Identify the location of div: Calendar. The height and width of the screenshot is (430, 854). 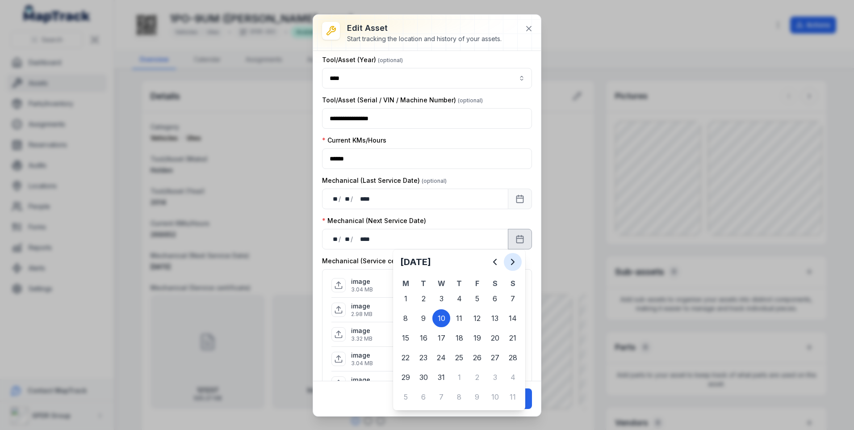
(459, 330).